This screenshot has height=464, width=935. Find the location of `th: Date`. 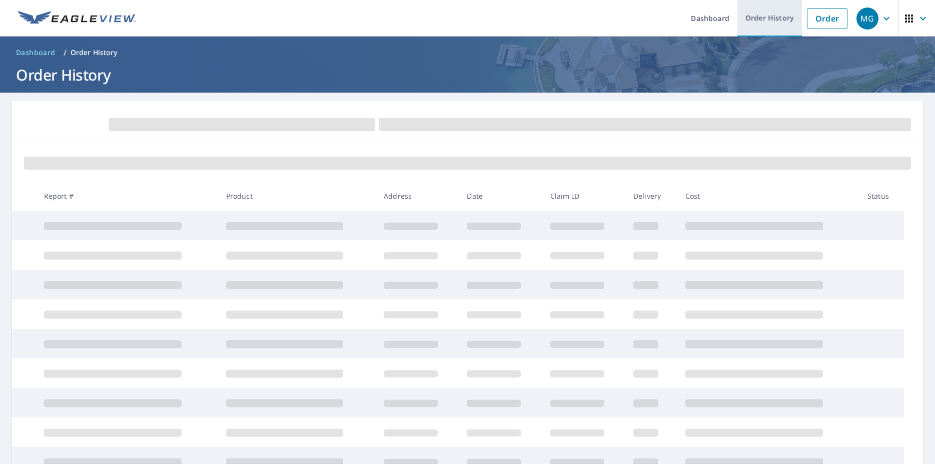

th: Date is located at coordinates (500, 196).